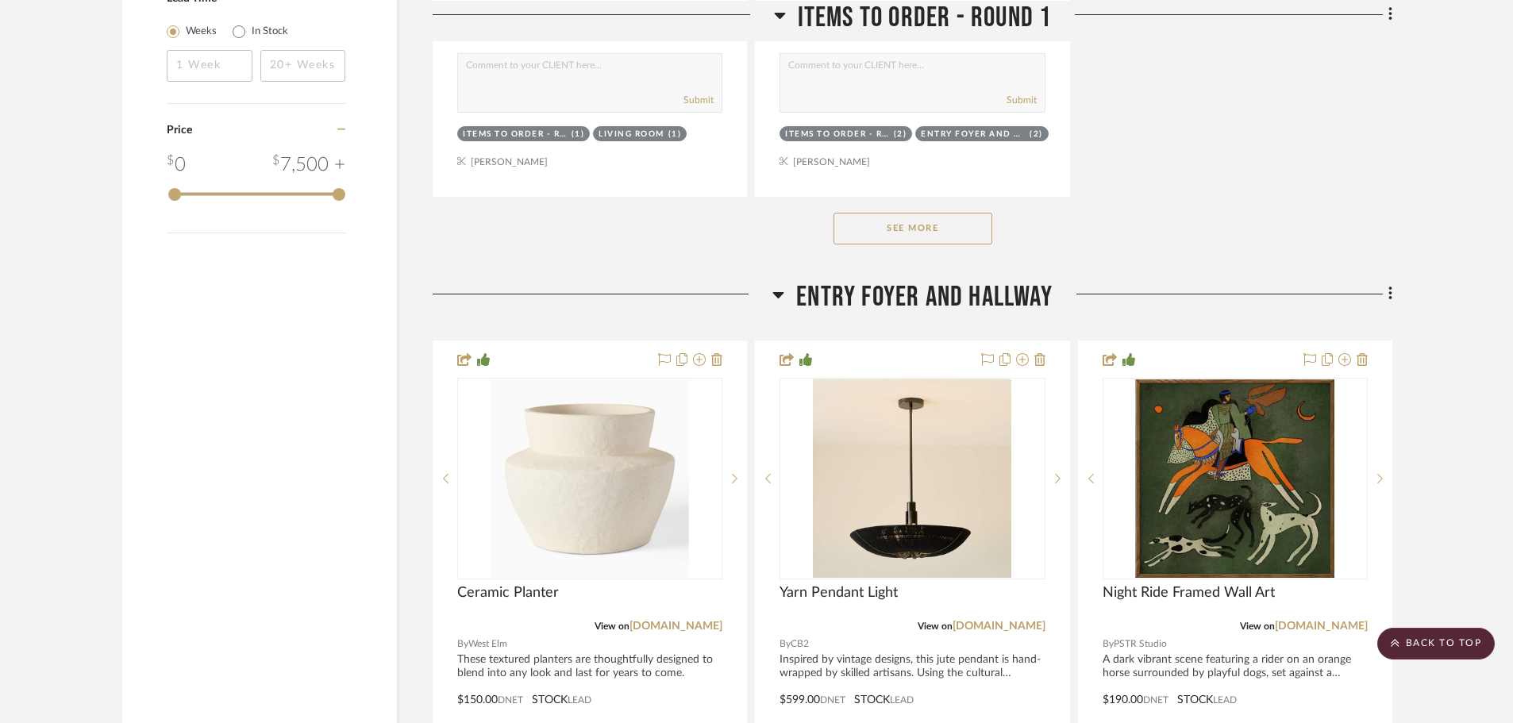 The image size is (1513, 723). Describe the element at coordinates (973, 134) in the screenshot. I see `div: Entry Foyer and Hallway` at that location.